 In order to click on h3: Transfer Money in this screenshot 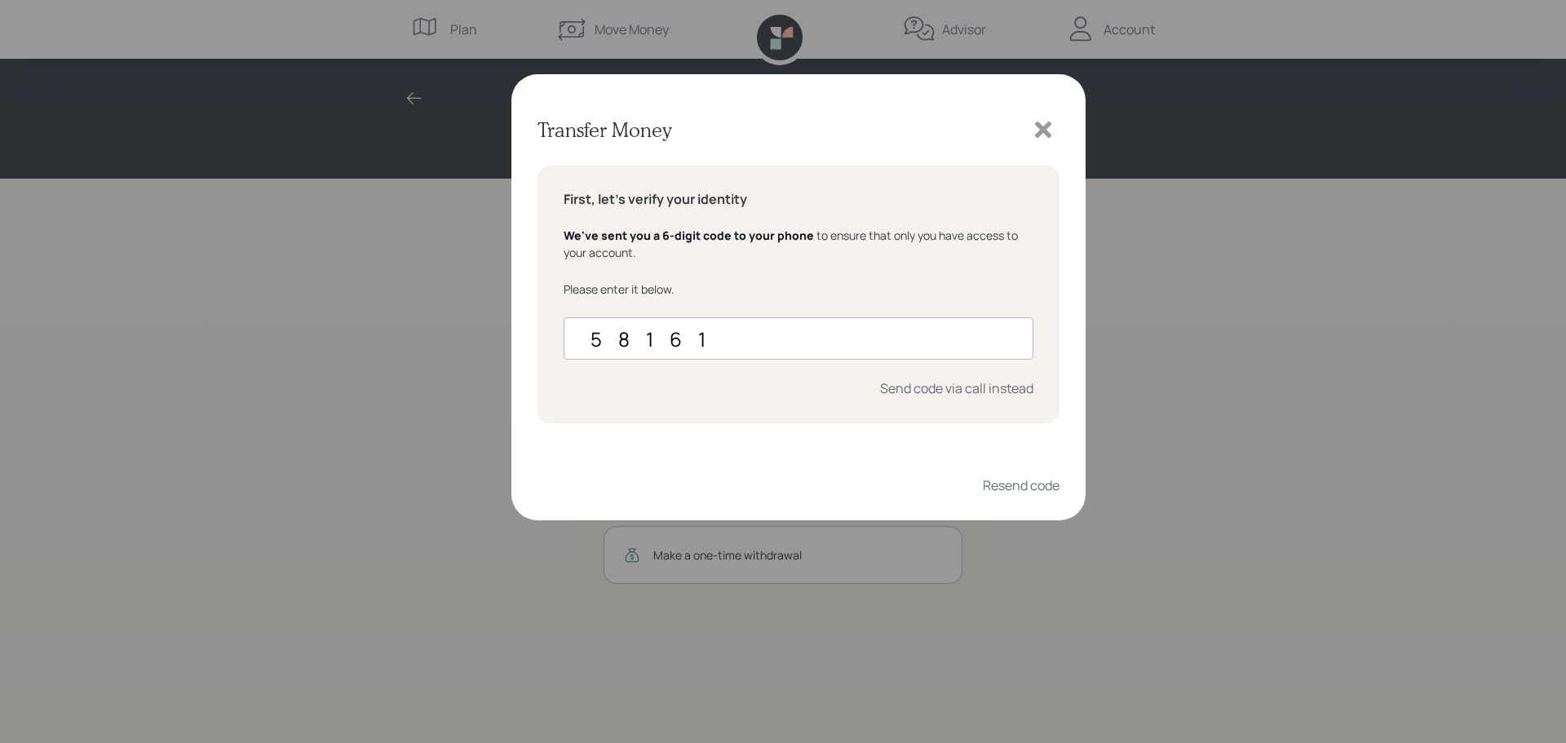, I will do `click(605, 130)`.